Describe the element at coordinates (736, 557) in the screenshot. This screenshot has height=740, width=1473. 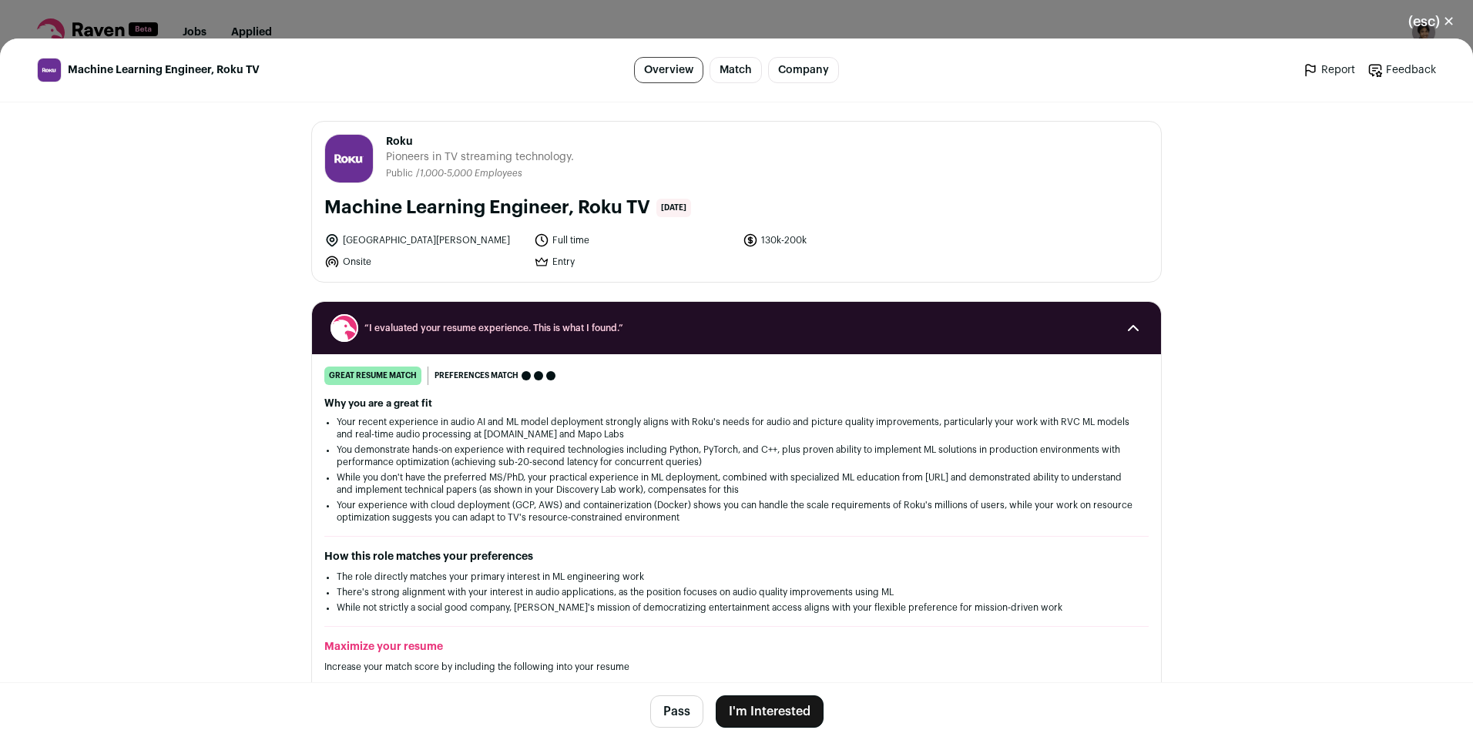
I see `h2: How this role matches your preferences` at that location.